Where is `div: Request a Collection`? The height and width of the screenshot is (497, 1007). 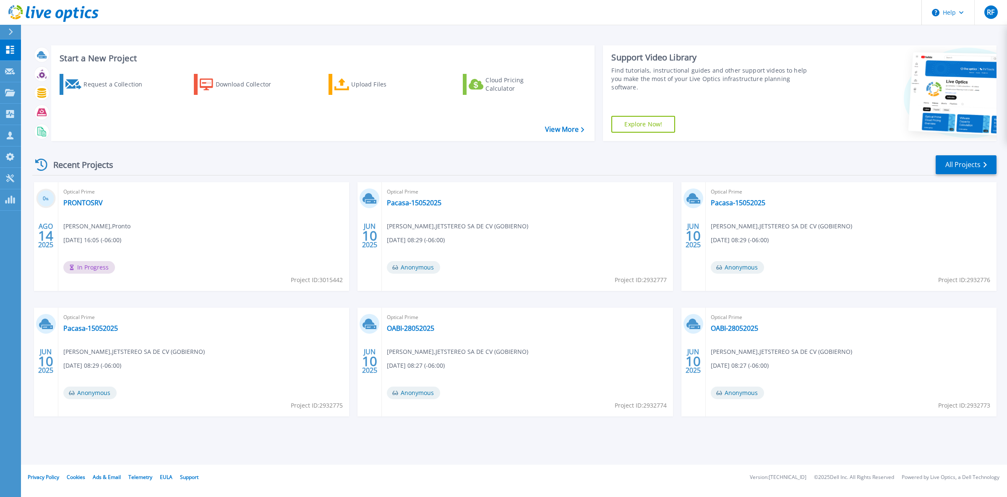
div: Request a Collection is located at coordinates (117, 84).